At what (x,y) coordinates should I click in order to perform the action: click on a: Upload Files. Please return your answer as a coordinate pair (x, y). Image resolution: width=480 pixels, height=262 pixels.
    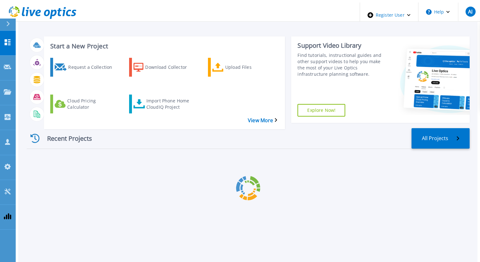
    Looking at the image, I should click on (246, 67).